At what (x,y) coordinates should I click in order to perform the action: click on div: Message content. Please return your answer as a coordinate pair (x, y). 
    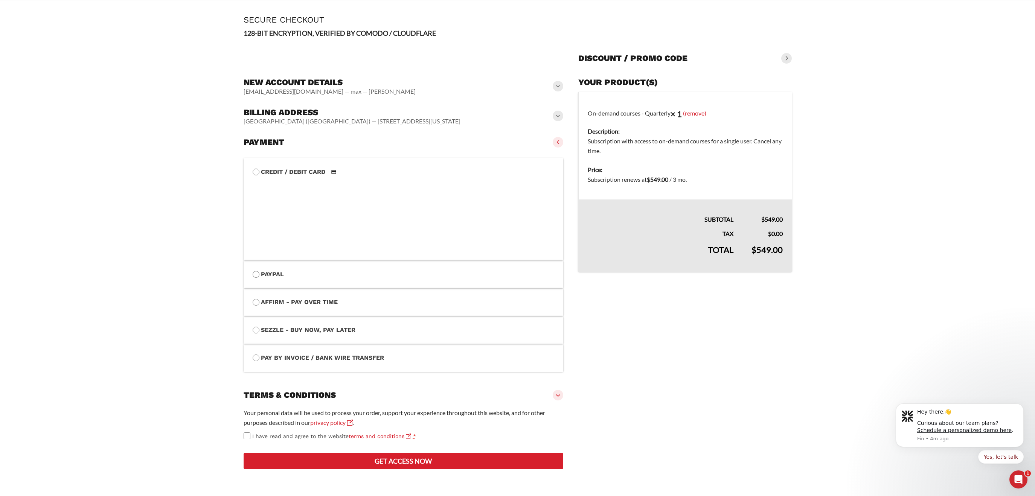
    Looking at the image, I should click on (83, 43).